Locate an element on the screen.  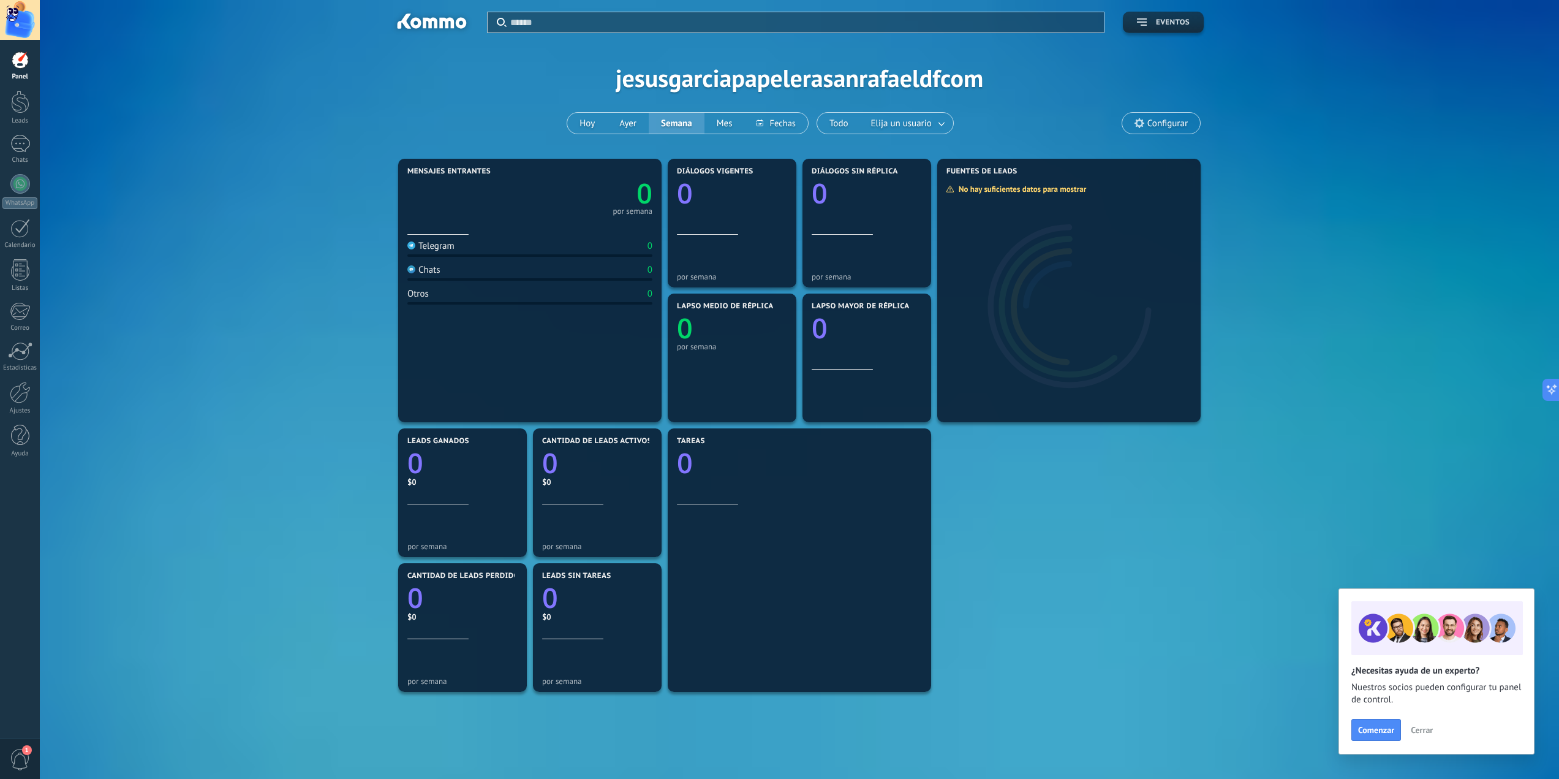
h2: ¿Necesitas ayuda de un experto? is located at coordinates (1437, 670).